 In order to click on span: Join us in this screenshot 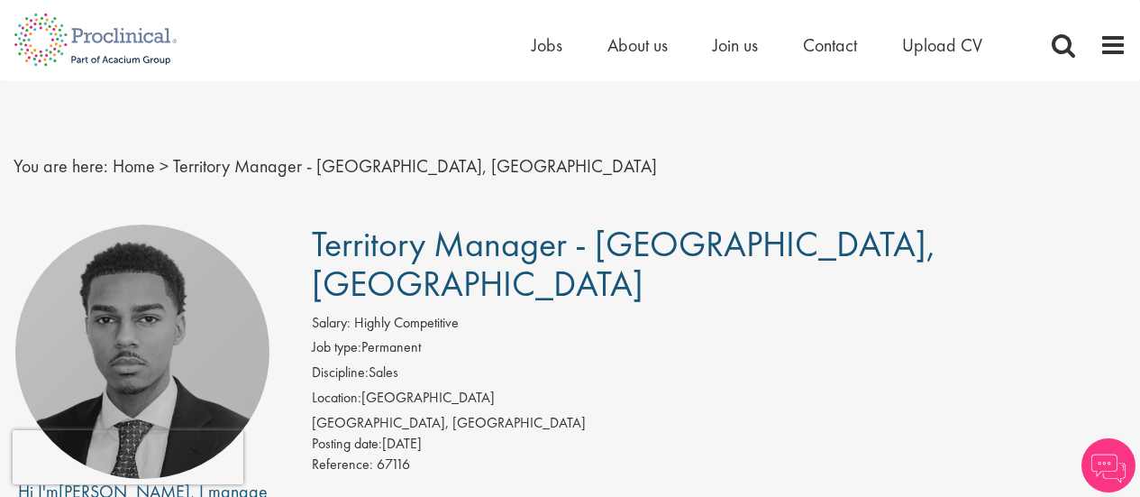, I will do `click(735, 45)`.